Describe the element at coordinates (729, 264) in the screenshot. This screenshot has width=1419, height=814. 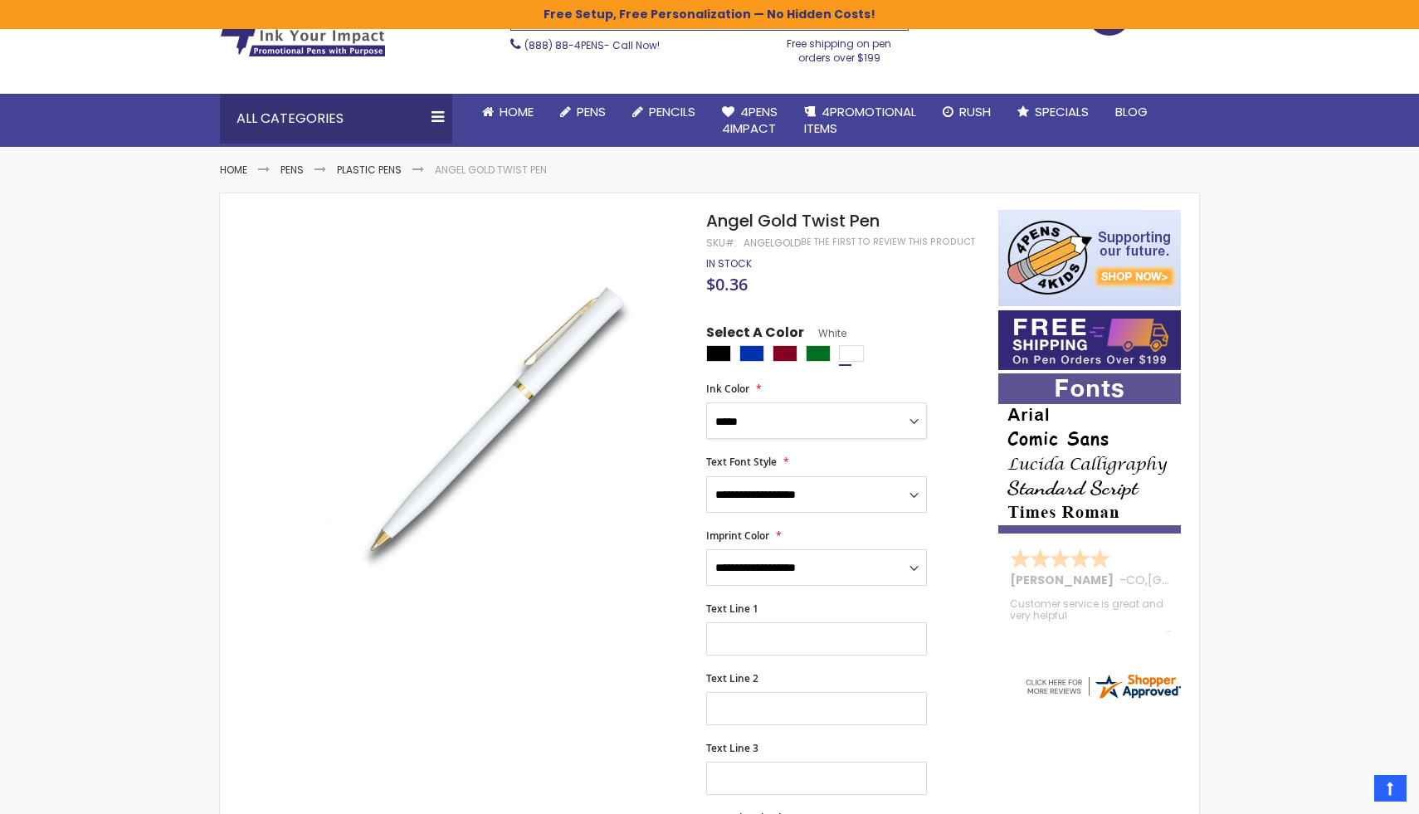
I see `div: Availability` at that location.